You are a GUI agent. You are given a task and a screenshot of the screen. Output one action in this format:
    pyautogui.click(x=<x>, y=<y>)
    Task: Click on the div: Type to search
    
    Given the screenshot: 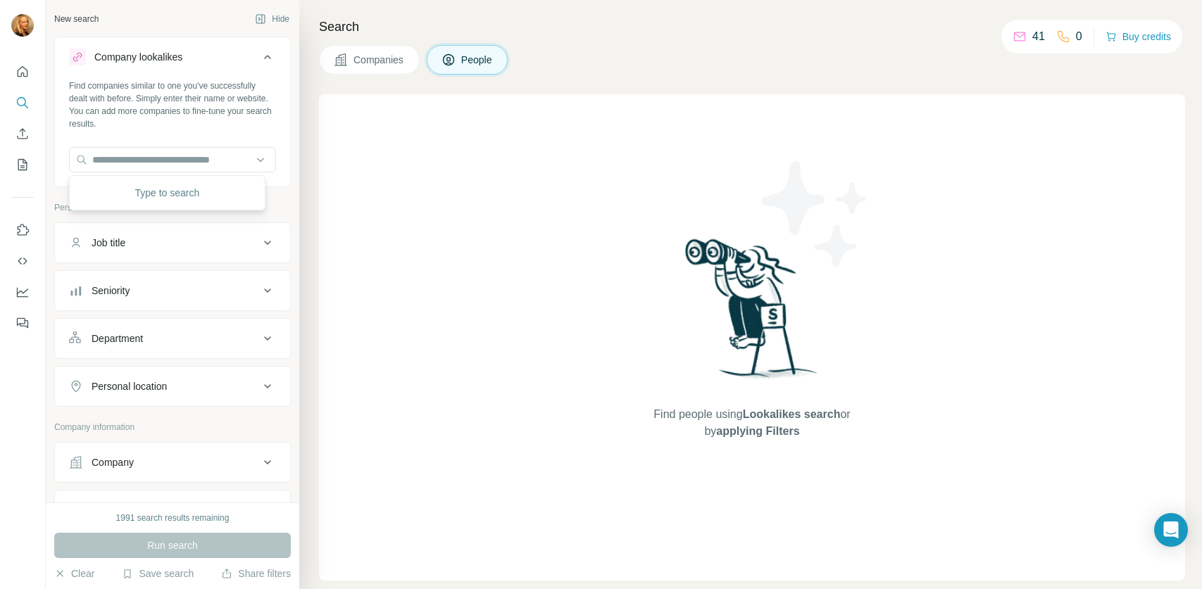 What is the action you would take?
    pyautogui.click(x=167, y=193)
    